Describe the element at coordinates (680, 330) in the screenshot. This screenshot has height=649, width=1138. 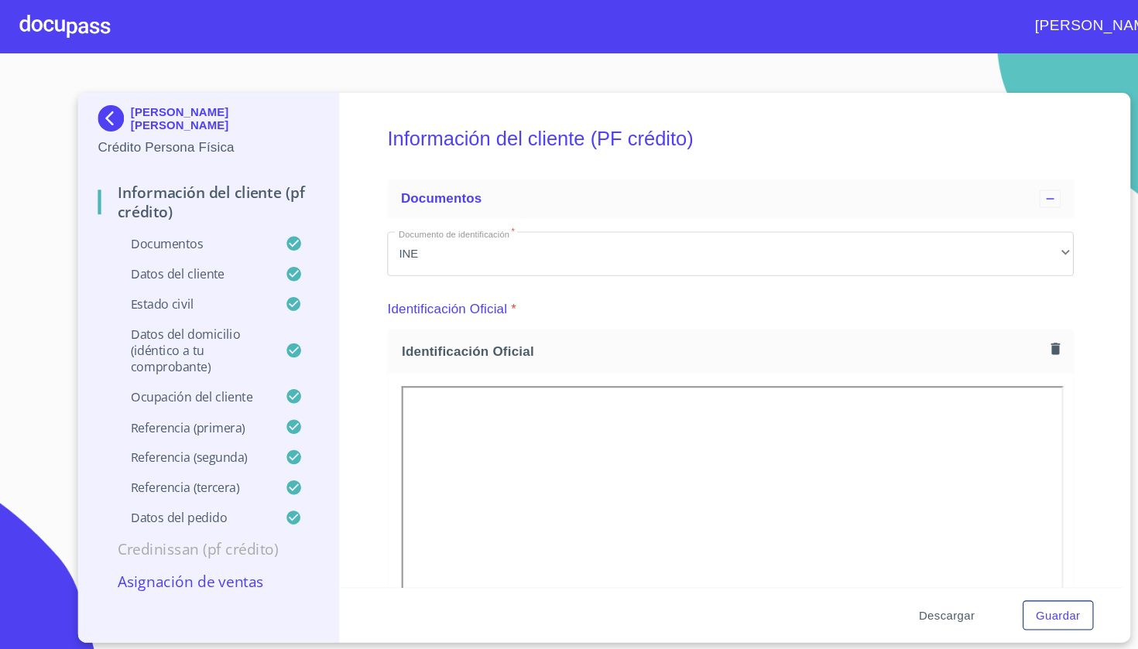
I see `span: Identificación Oficial` at that location.